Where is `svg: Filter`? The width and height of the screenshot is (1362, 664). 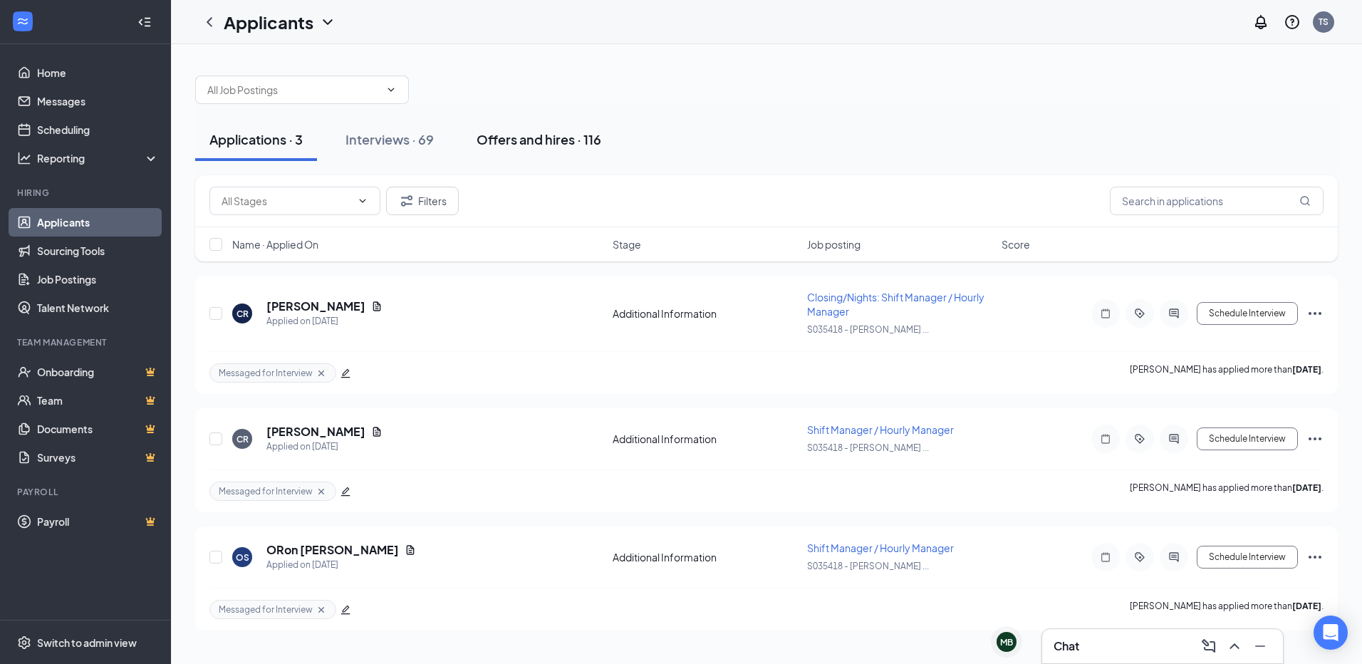
svg: Filter is located at coordinates (407, 201).